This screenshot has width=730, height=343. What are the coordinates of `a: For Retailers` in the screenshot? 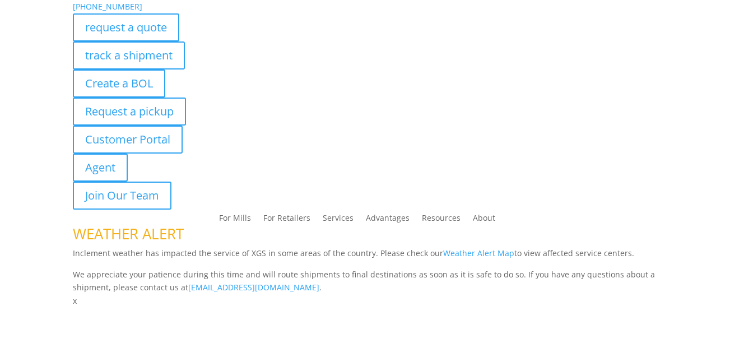 It's located at (287, 220).